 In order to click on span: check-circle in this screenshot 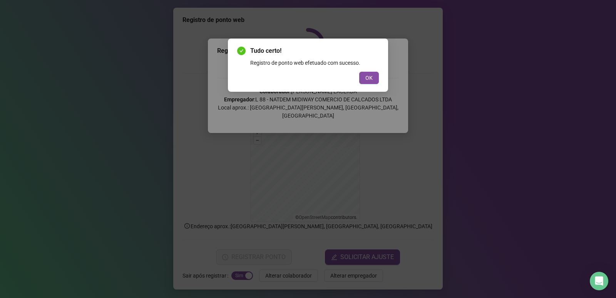, I will do `click(242, 51)`.